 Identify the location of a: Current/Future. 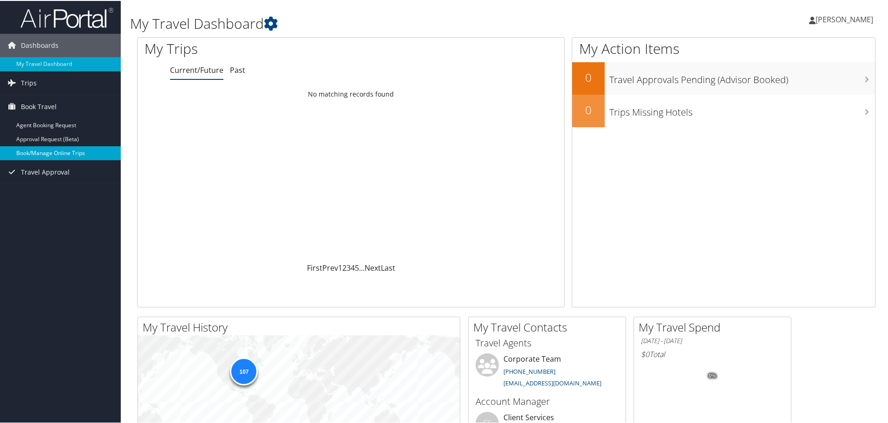
(197, 69).